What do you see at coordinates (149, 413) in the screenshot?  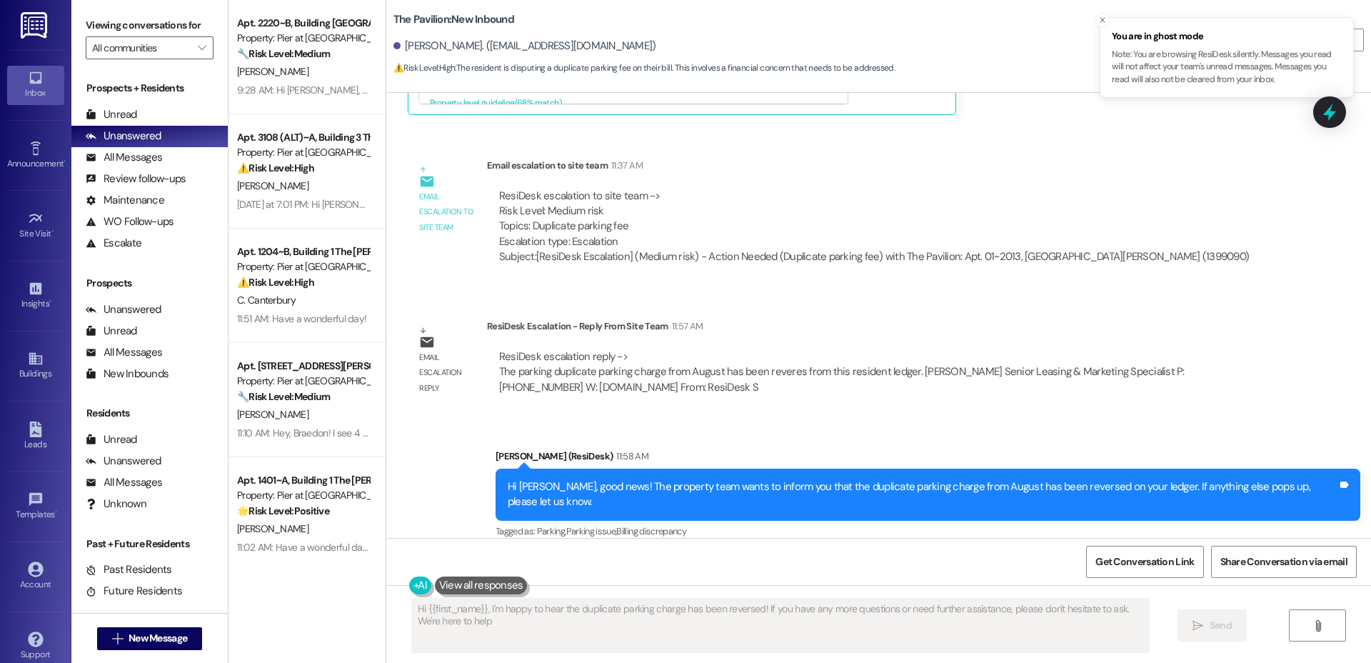 I see `div: Residents` at bounding box center [149, 413].